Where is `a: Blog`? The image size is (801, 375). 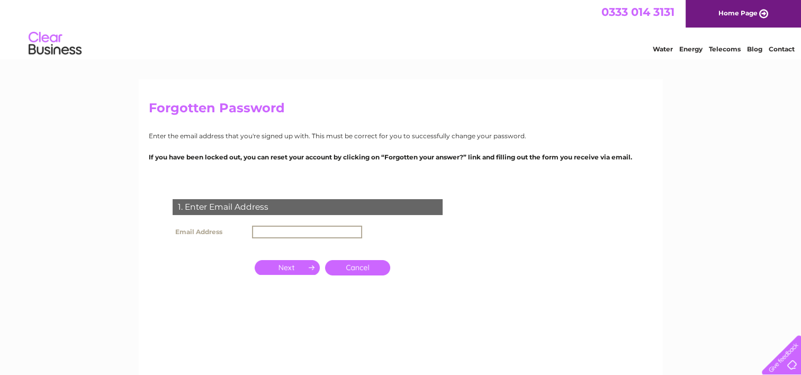
a: Blog is located at coordinates (755, 49).